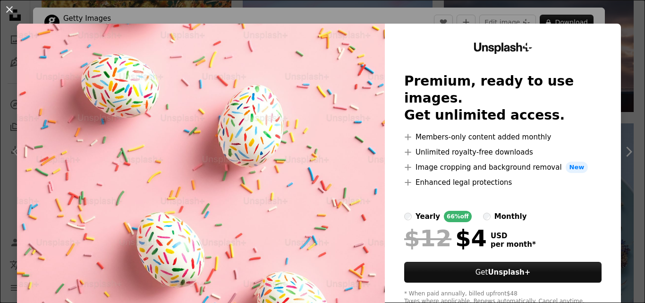 Image resolution: width=645 pixels, height=303 pixels. I want to click on div: monthly, so click(511, 216).